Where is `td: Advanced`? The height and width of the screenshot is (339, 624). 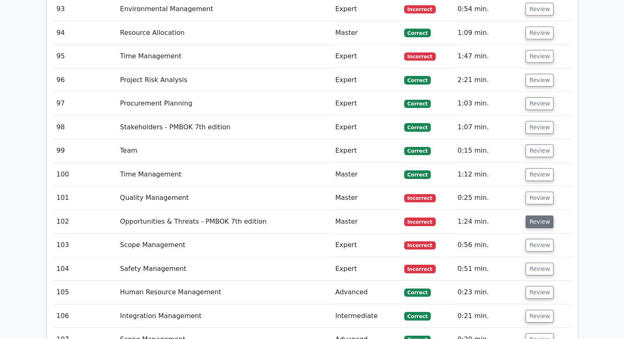 td: Advanced is located at coordinates (366, 292).